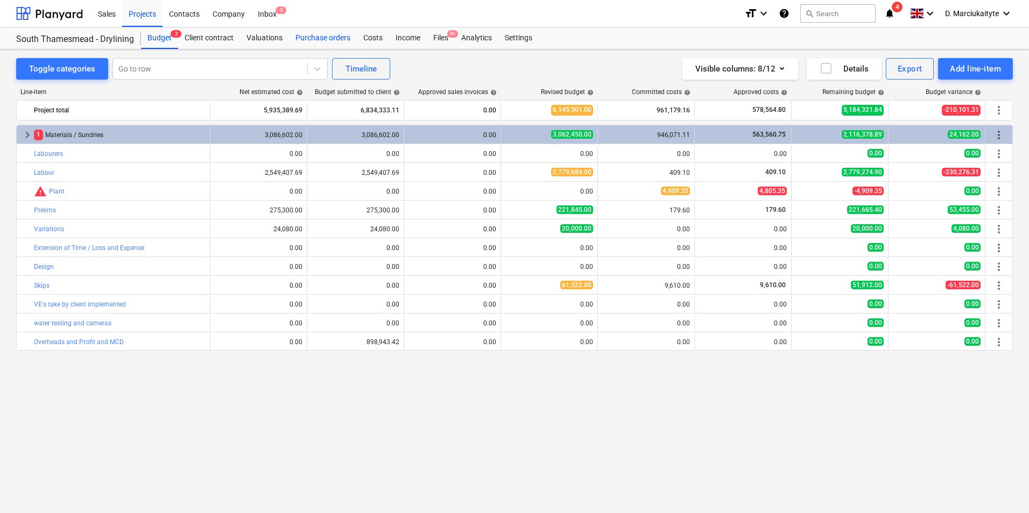 This screenshot has width=1029, height=513. I want to click on div: Add line-item, so click(975, 69).